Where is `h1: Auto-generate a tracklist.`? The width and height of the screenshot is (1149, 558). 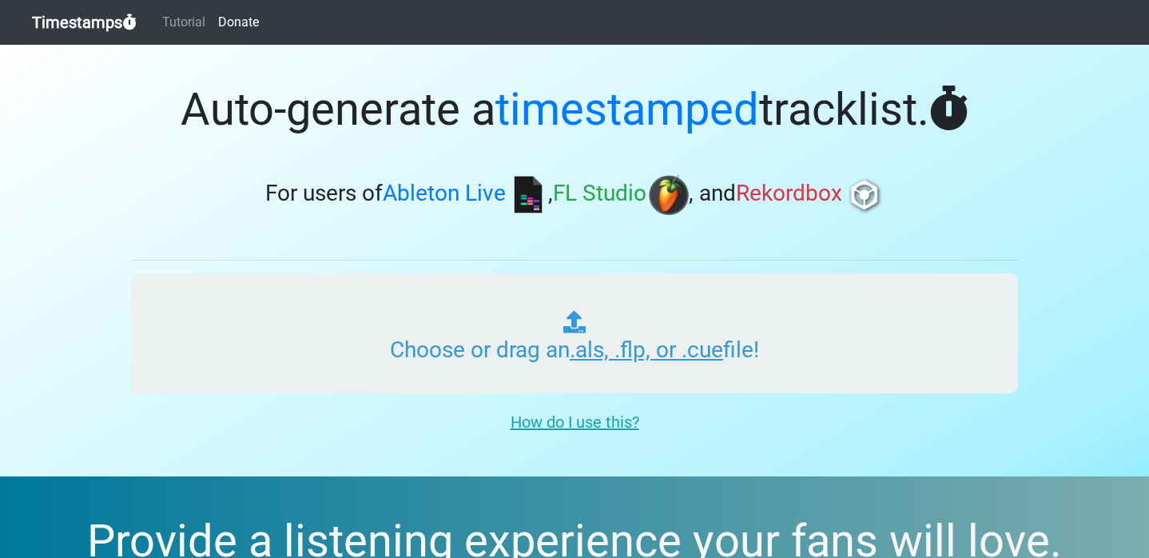 h1: Auto-generate a tracklist. is located at coordinates (574, 109).